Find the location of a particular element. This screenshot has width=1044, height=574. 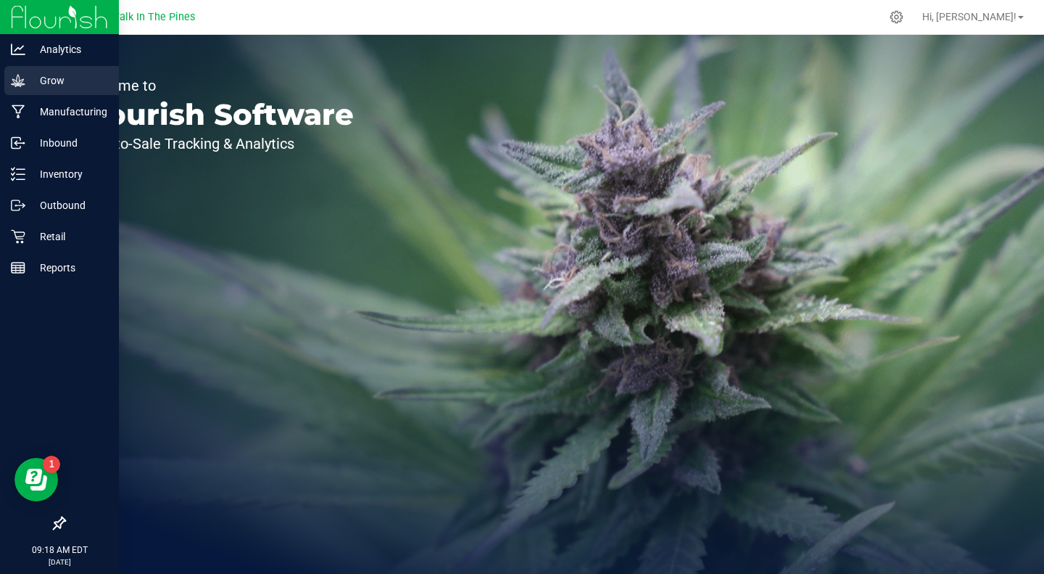

p: Inbound is located at coordinates (69, 143).